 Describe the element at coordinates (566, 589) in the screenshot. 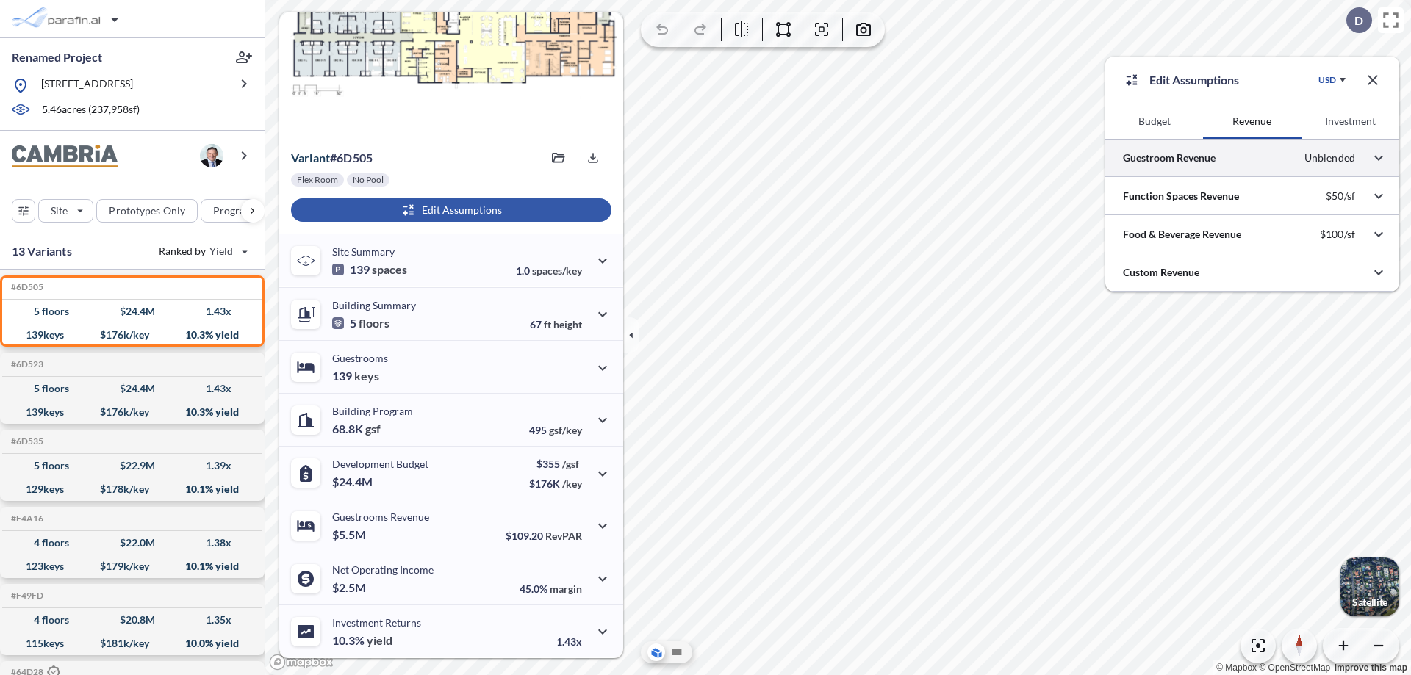

I see `span: margin` at that location.